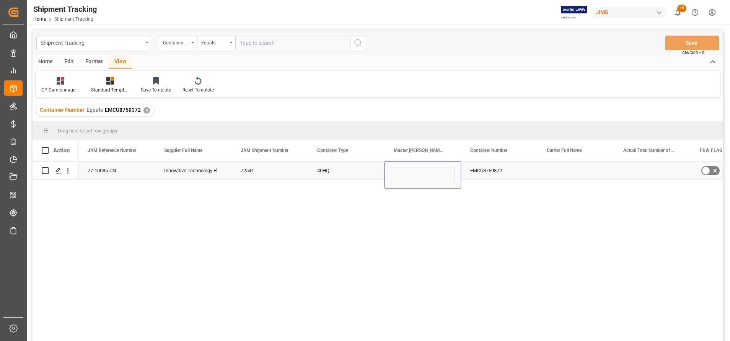 This screenshot has width=730, height=341. Describe the element at coordinates (692, 43) in the screenshot. I see `button: Save` at that location.